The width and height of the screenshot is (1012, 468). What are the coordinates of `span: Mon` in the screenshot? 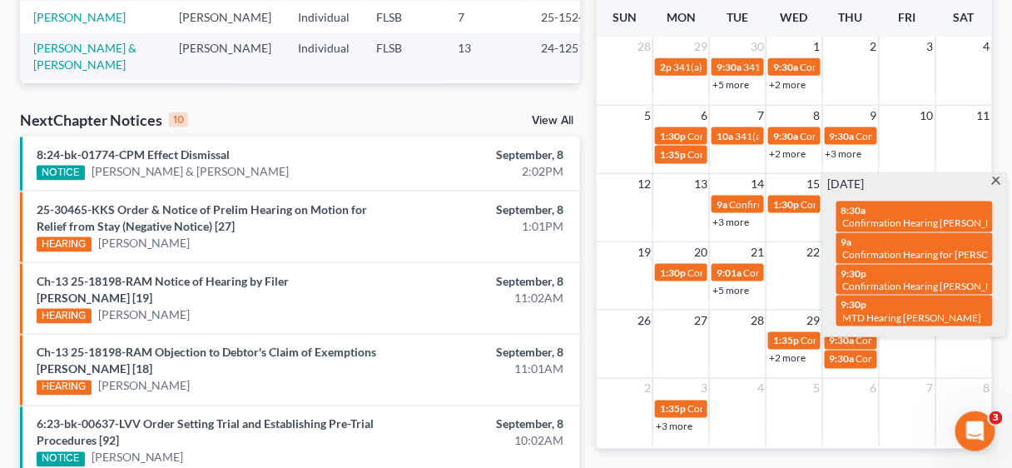 It's located at (681, 17).